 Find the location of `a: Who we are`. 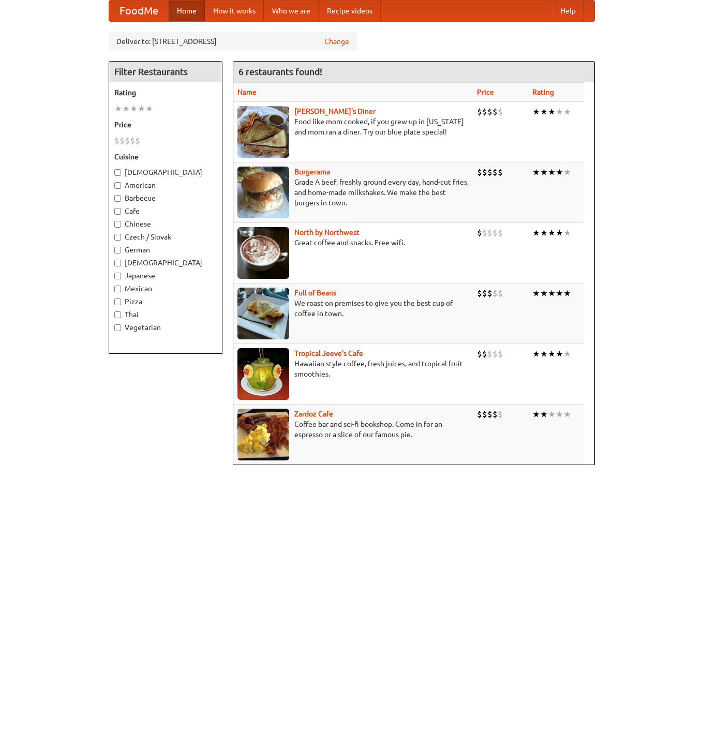

a: Who we are is located at coordinates (291, 11).